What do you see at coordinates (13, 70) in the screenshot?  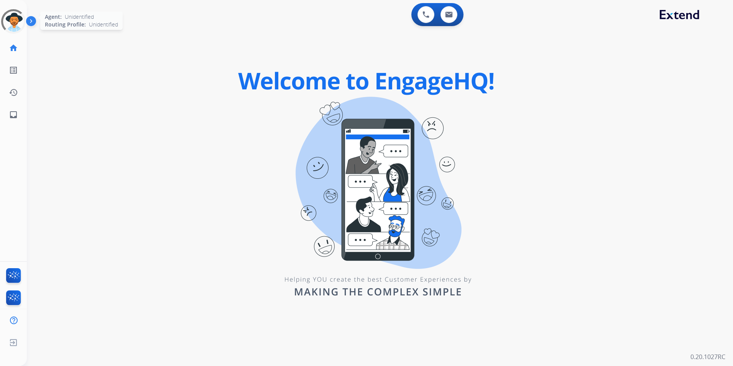 I see `mat-icon: list_alt` at bounding box center [13, 70].